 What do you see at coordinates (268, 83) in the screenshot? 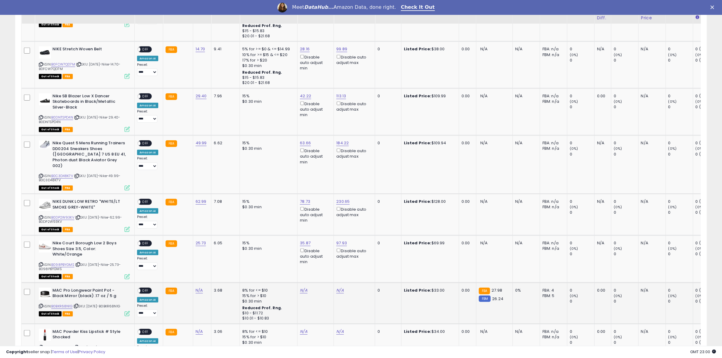
I see `div: $20.01 - $21.68` at bounding box center [268, 83].